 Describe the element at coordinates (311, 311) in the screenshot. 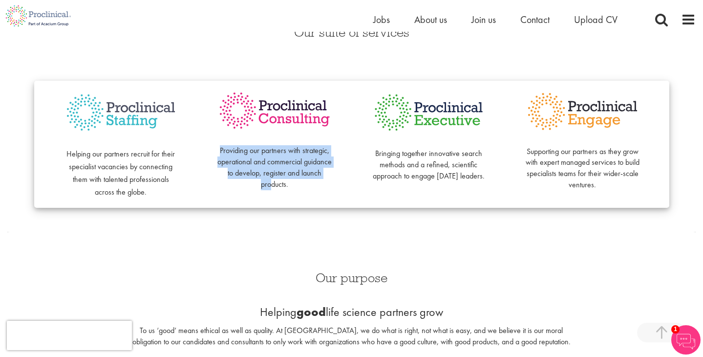

I see `b: good` at that location.